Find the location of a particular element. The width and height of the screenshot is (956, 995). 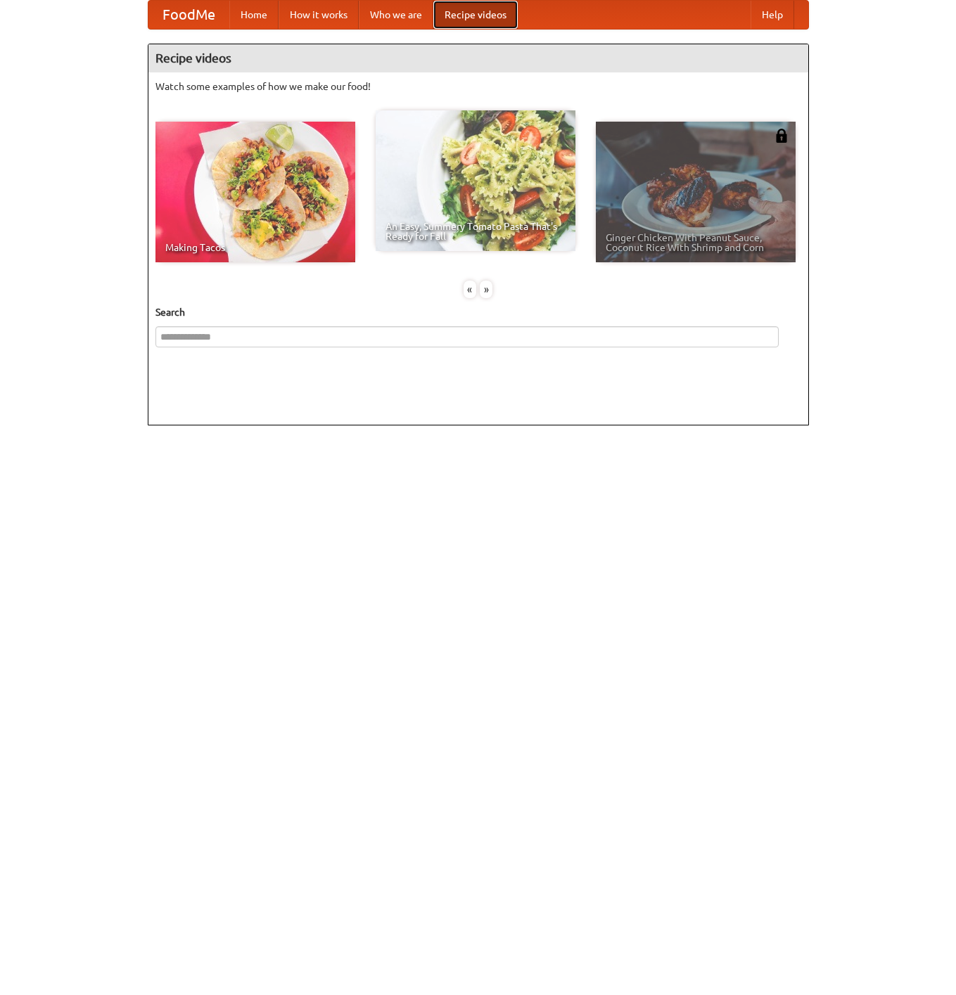

h5: Search is located at coordinates (478, 312).